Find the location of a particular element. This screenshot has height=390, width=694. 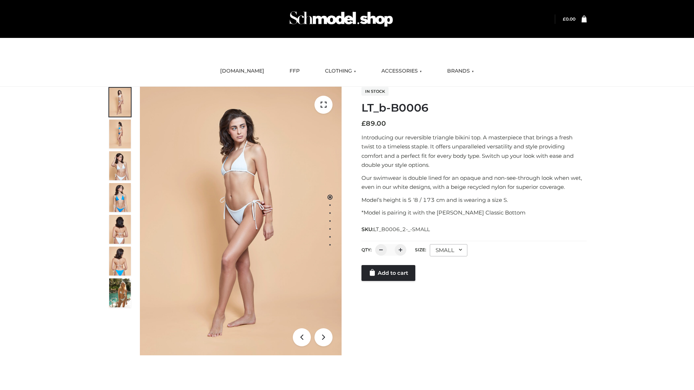

span: SKU: is located at coordinates (396, 230).